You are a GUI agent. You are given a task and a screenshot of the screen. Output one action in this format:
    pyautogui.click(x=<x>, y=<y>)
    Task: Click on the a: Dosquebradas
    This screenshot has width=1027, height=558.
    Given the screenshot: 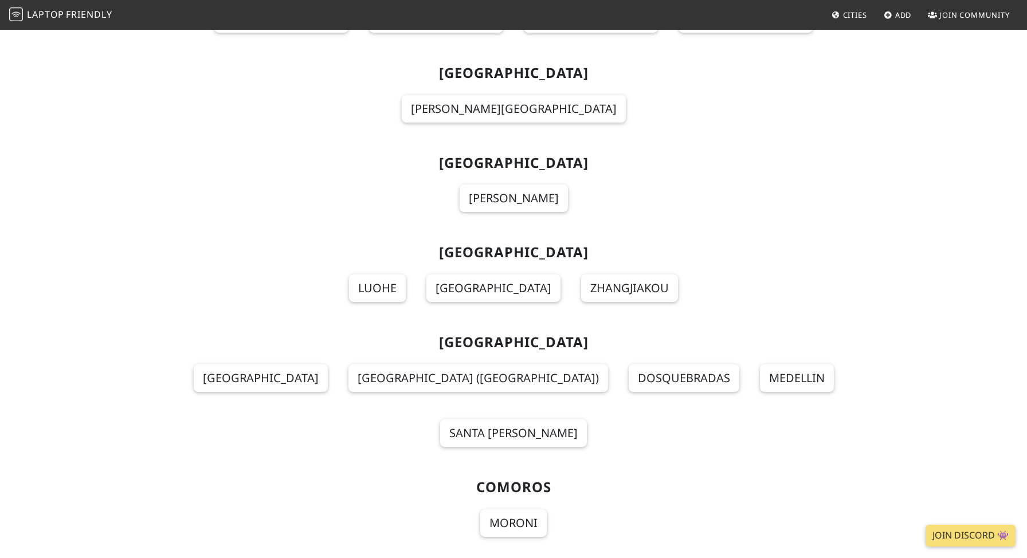 What is the action you would take?
    pyautogui.click(x=683, y=378)
    